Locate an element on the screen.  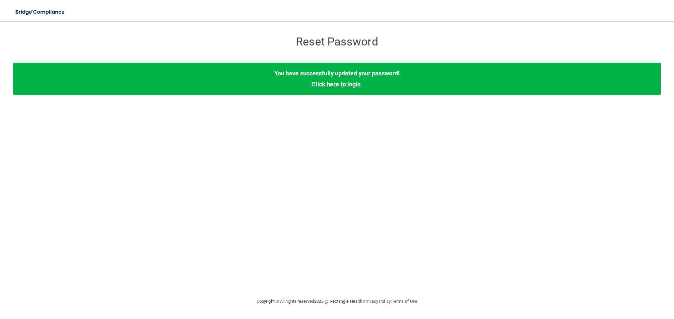
a: Click here to login is located at coordinates (336, 84).